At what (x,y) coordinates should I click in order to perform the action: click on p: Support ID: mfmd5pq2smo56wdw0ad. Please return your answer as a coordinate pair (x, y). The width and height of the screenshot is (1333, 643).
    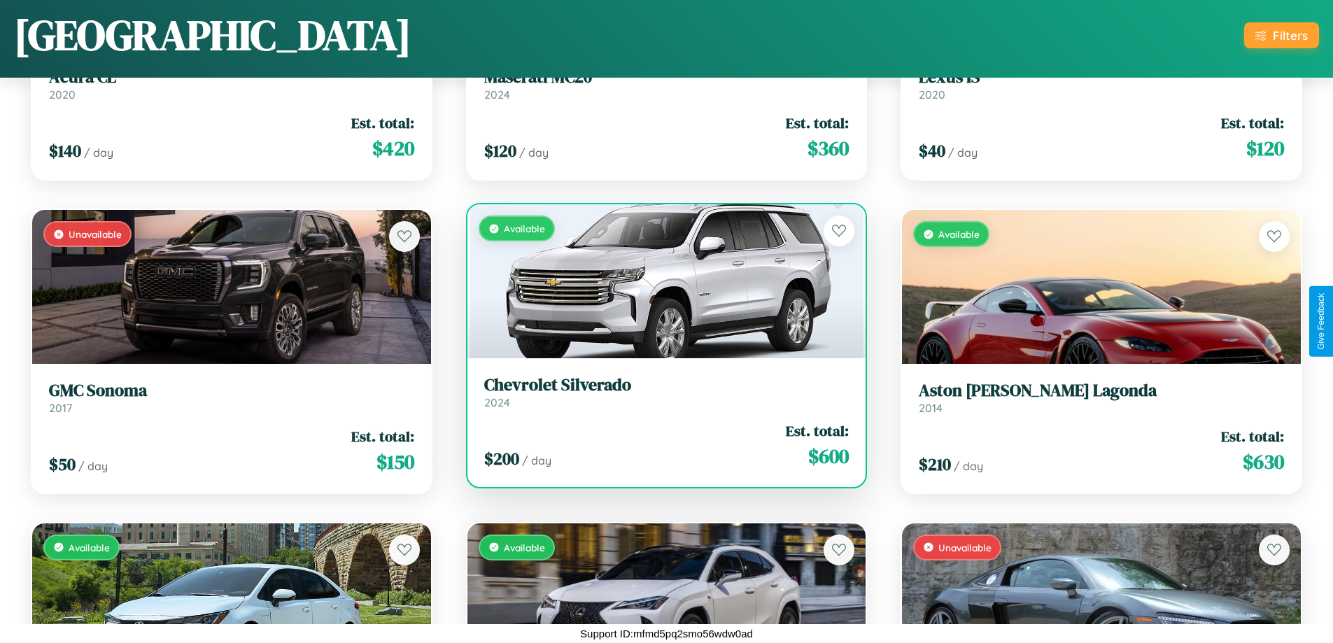
    Looking at the image, I should click on (666, 633).